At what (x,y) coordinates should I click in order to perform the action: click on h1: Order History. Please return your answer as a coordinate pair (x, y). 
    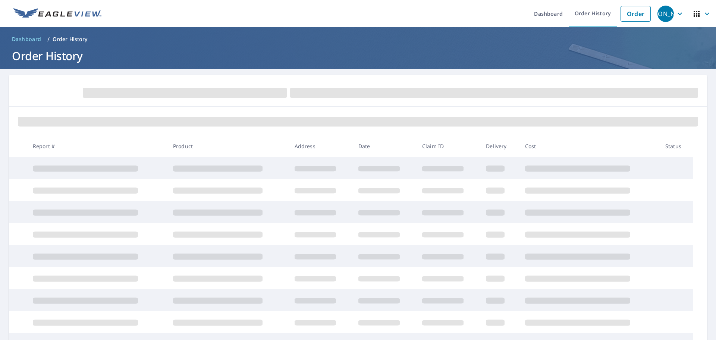
    Looking at the image, I should click on (358, 56).